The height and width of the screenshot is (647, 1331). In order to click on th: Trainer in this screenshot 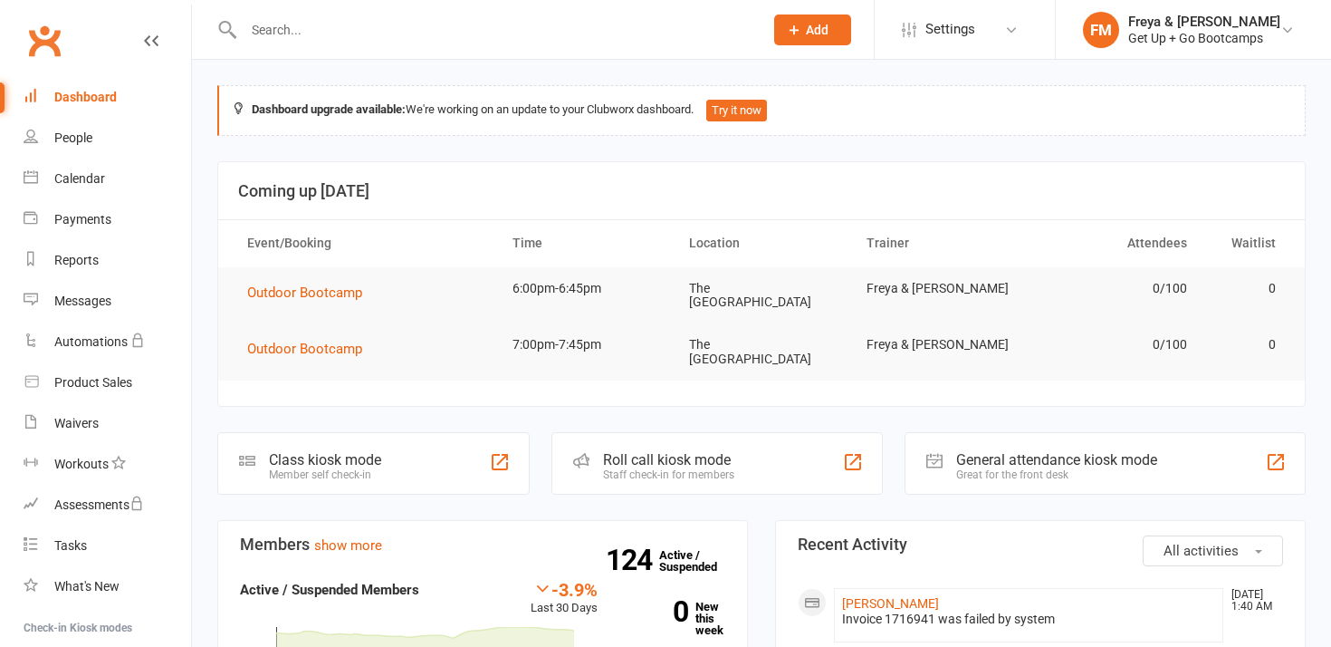, I will do `click(938, 243)`.